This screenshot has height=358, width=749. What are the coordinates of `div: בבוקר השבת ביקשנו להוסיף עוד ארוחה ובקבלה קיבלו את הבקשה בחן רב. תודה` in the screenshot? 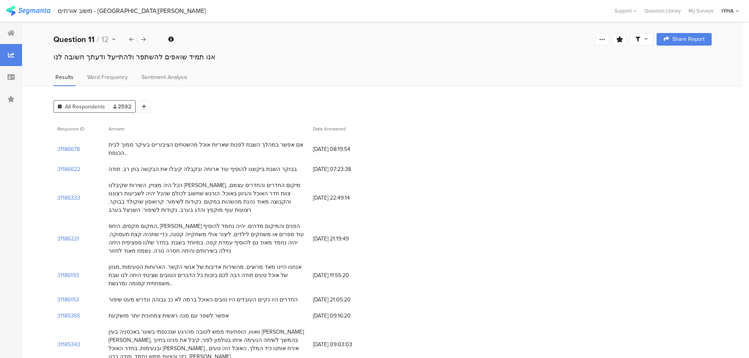 It's located at (202, 169).